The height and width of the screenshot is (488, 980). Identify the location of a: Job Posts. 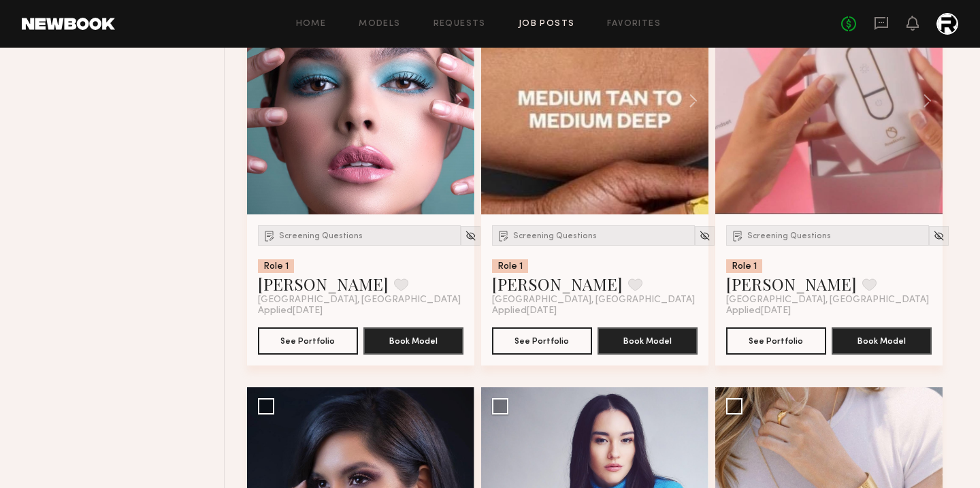
(547, 24).